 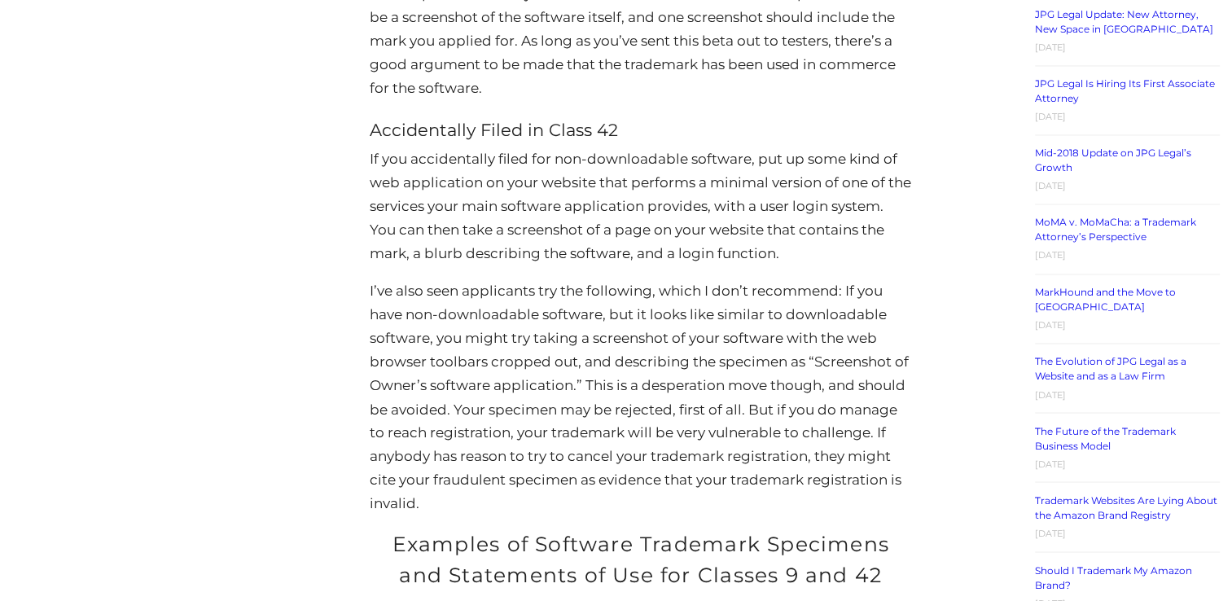 What do you see at coordinates (641, 560) in the screenshot?
I see `h2: Examples of Software Trademark Specimens and Statements of Use for Classes 9 and 42` at bounding box center [641, 560].